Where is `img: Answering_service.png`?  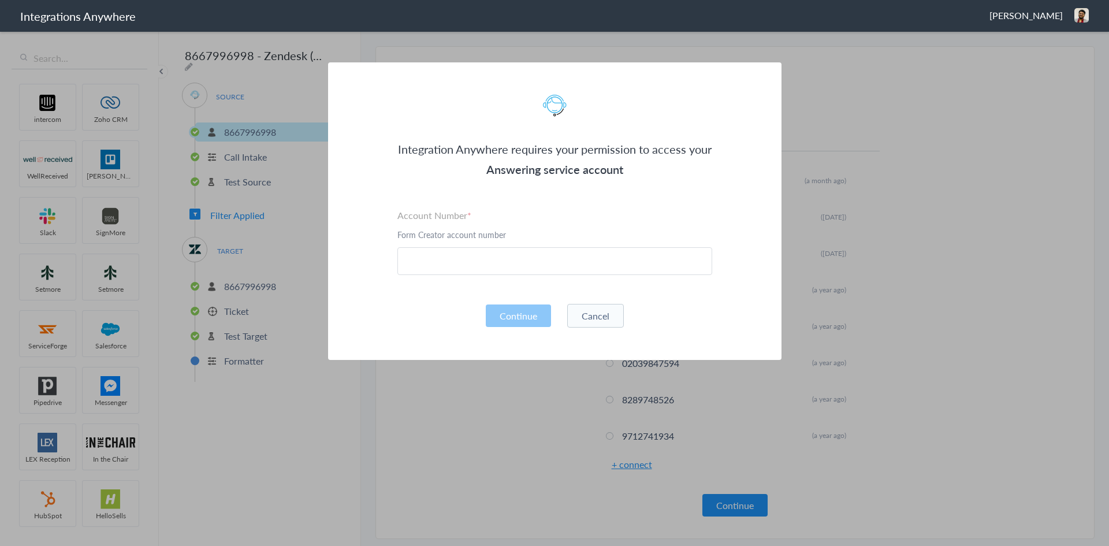 img: Answering_service.png is located at coordinates (554, 106).